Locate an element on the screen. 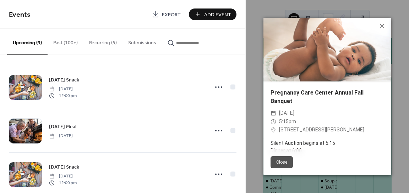 The height and width of the screenshot is (193, 409). span: 5:15pm is located at coordinates (288, 122).